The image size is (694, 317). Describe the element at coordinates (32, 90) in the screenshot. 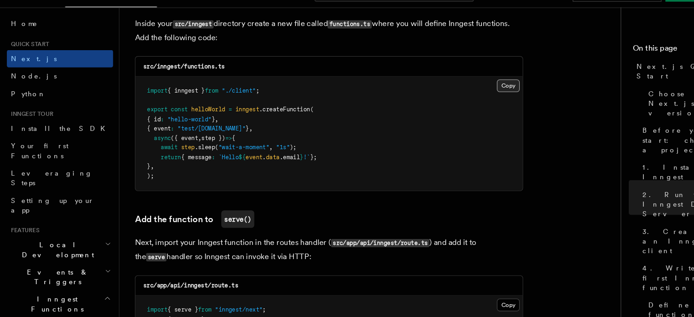

I see `span: Node.js` at that location.